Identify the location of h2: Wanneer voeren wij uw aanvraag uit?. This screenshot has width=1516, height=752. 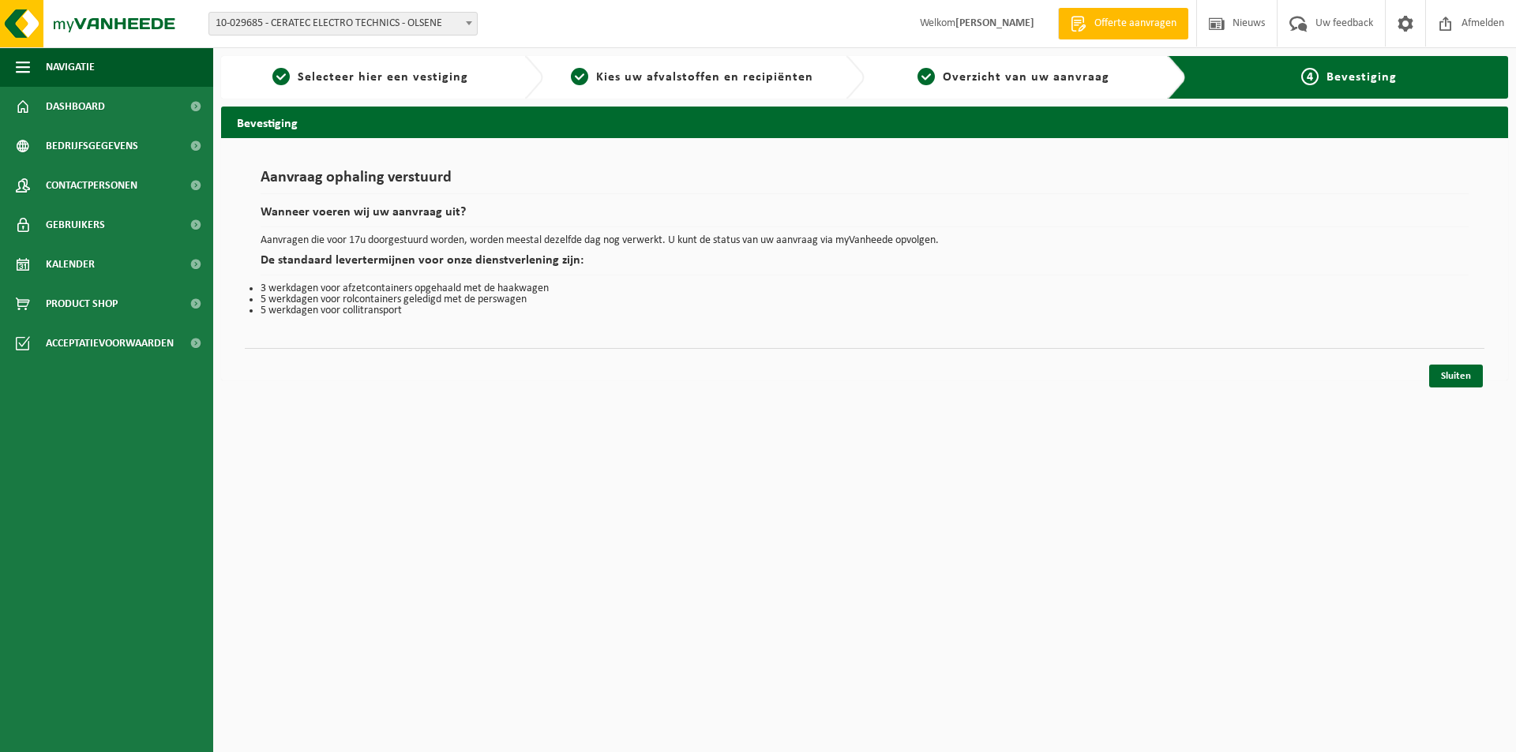
(864, 216).